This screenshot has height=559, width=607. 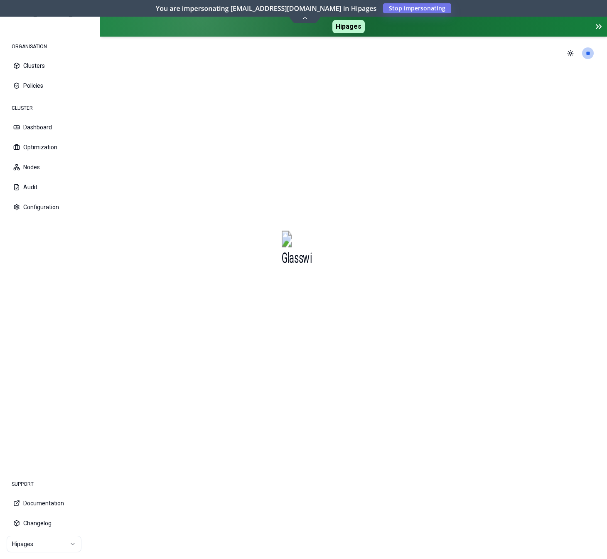 I want to click on button: Changelog, so click(x=50, y=523).